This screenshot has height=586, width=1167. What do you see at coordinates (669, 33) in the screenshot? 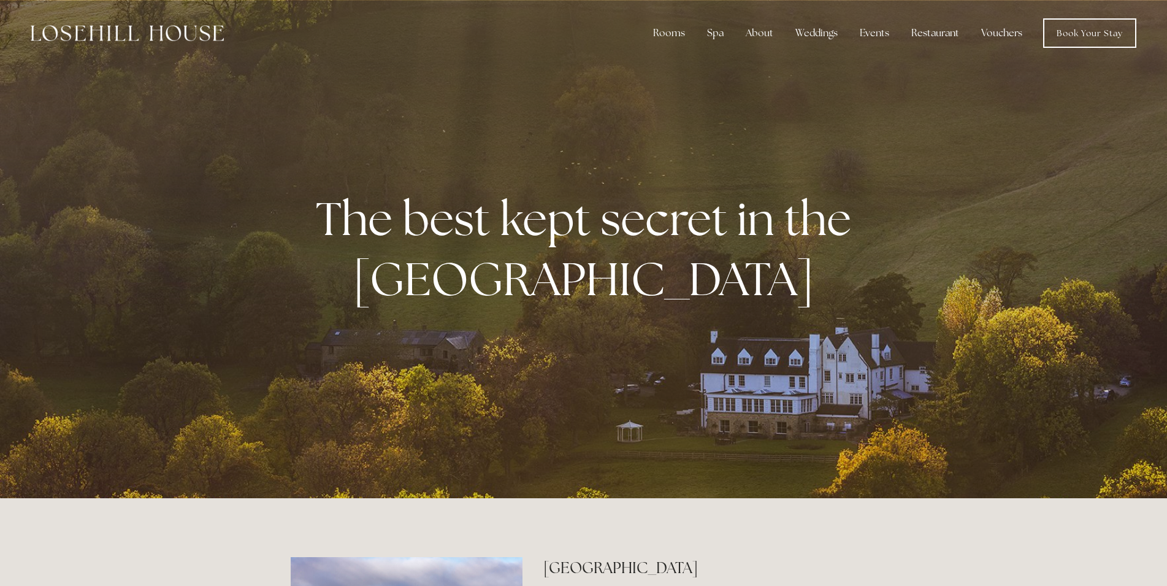
I see `div: Rooms` at bounding box center [669, 33].